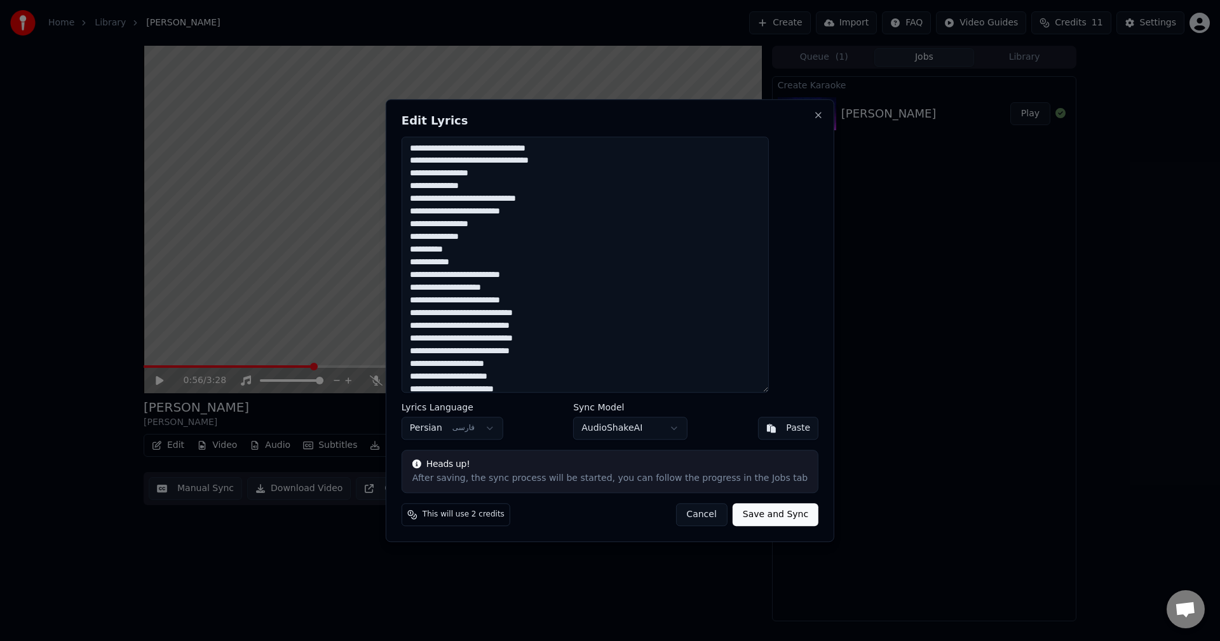  What do you see at coordinates (788, 428) in the screenshot?
I see `button: Paste` at bounding box center [788, 428].